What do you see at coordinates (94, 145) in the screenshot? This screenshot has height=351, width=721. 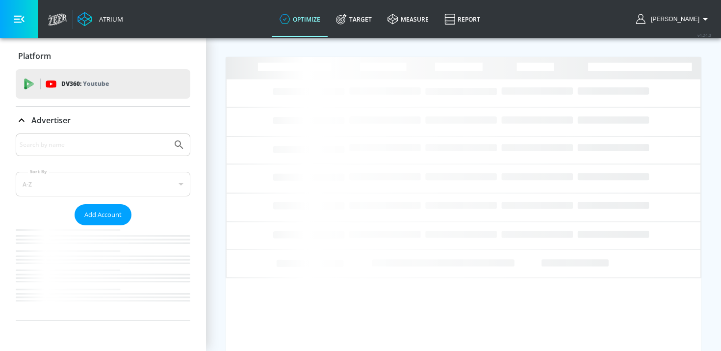 I see `input: Search by name` at bounding box center [94, 145].